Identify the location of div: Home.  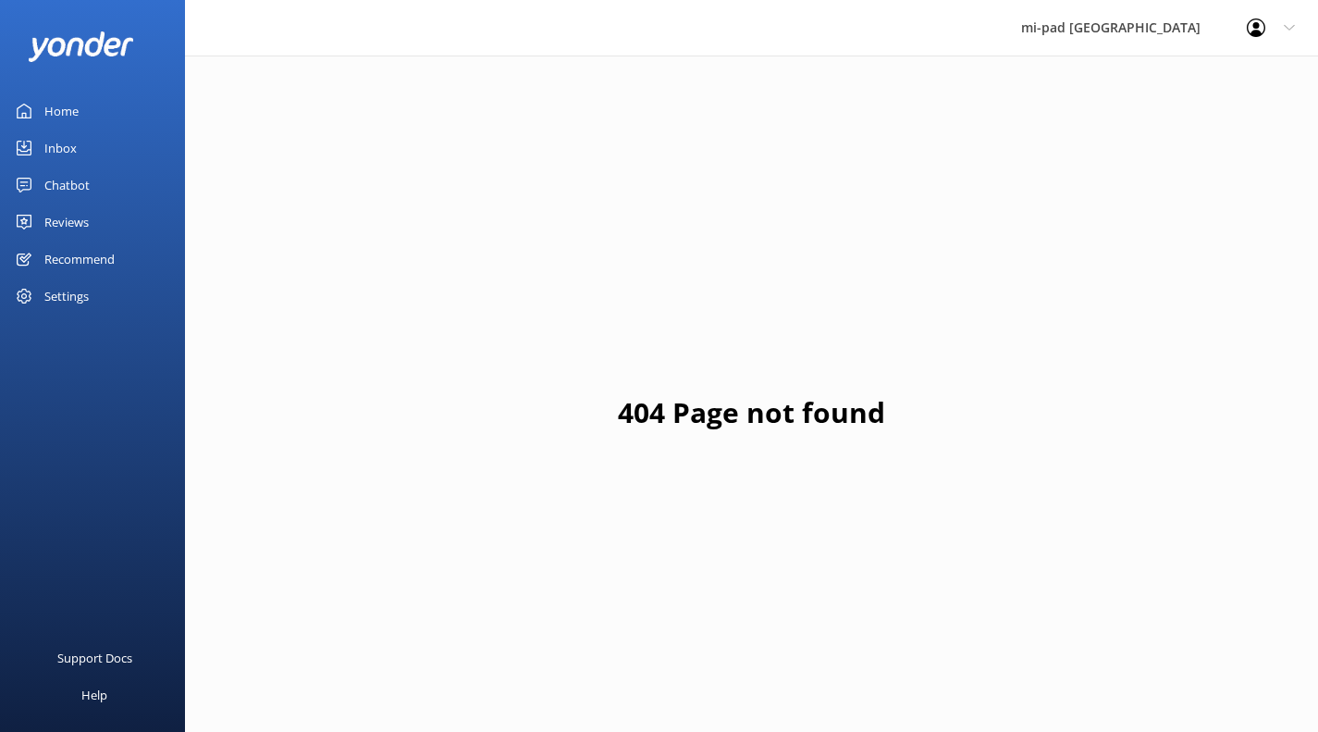
(61, 111).